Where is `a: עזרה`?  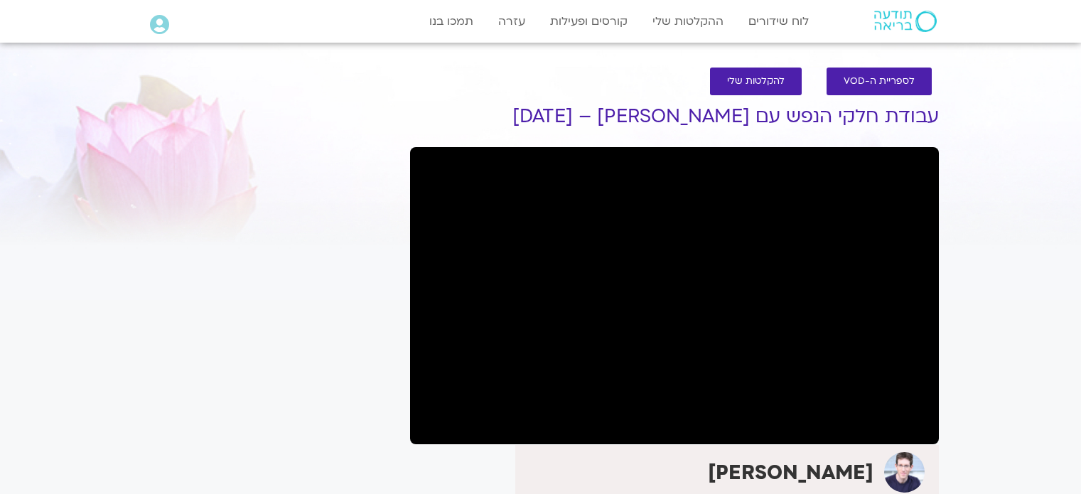
a: עזרה is located at coordinates (512, 21).